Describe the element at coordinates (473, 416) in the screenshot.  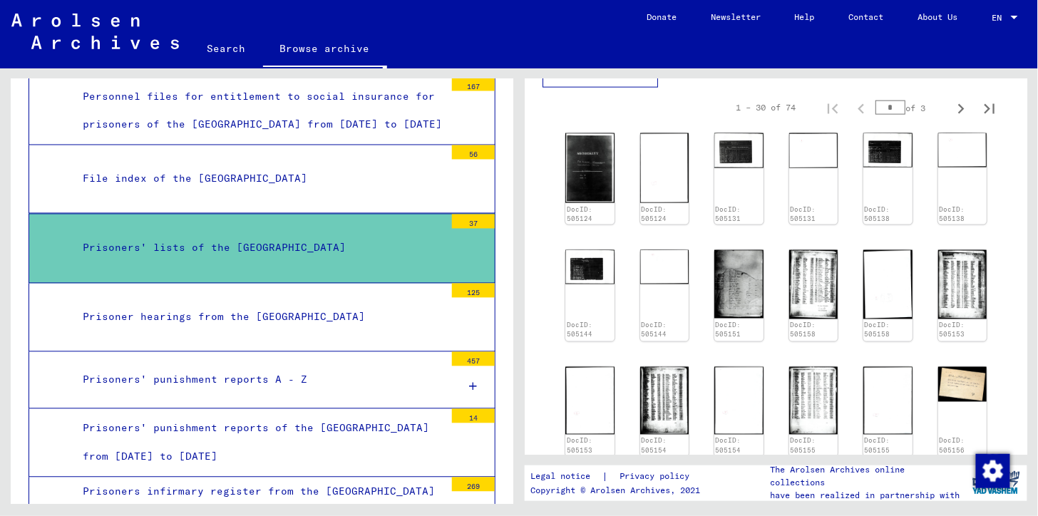
I see `div: 14` at that location.